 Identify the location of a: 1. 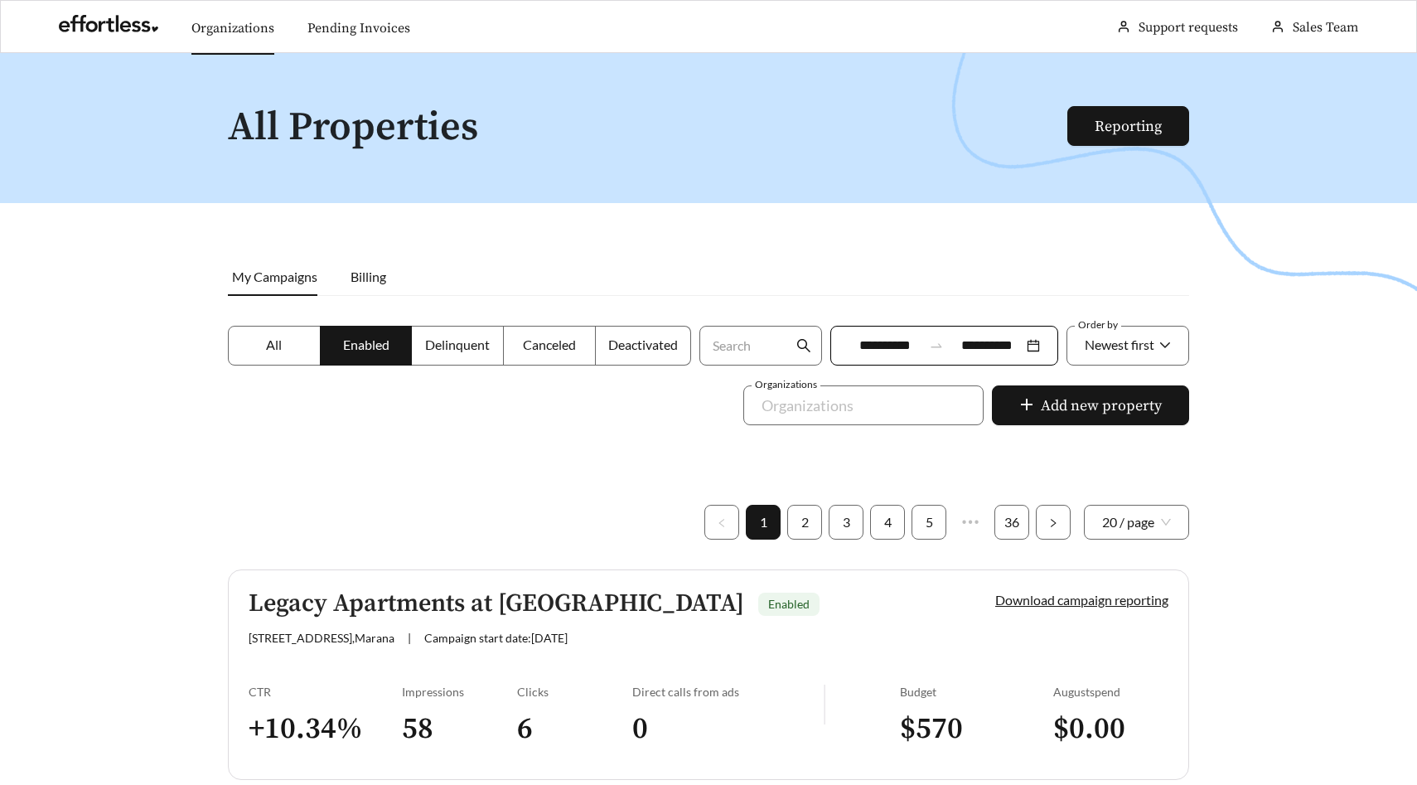
(763, 522).